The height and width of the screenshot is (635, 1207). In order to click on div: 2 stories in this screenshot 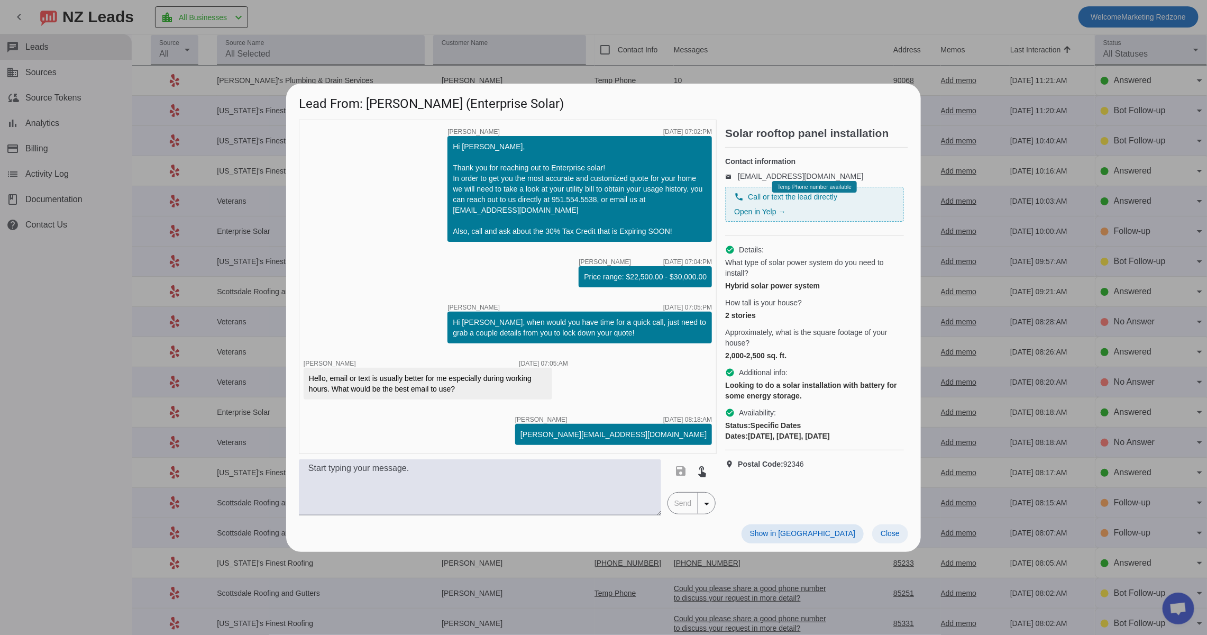, I will do `click(815, 315)`.